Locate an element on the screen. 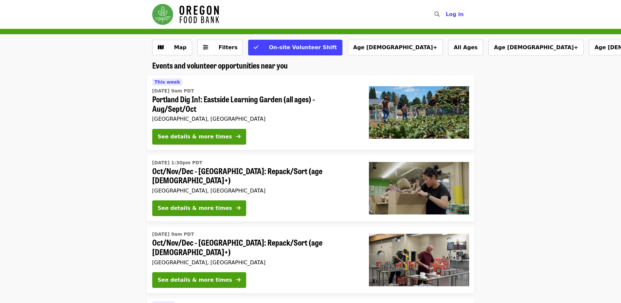 Image resolution: width=621 pixels, height=303 pixels. span: Filters is located at coordinates (228, 47).